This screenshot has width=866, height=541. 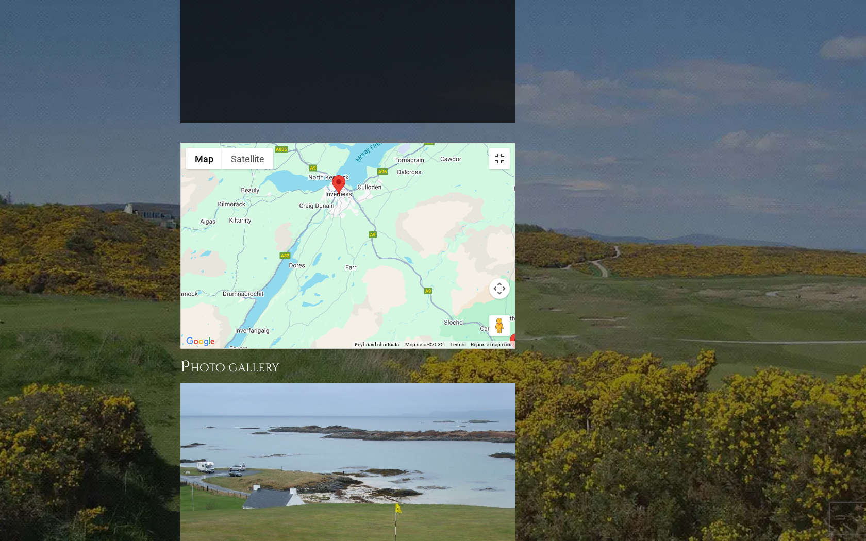 I want to click on a: Terms (opens in new tab), so click(x=457, y=344).